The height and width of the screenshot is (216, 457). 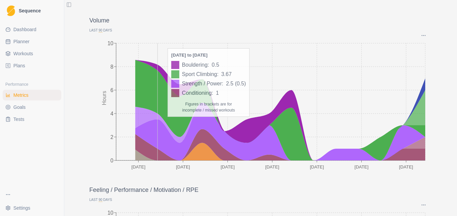 I want to click on p: Volume, so click(x=261, y=20).